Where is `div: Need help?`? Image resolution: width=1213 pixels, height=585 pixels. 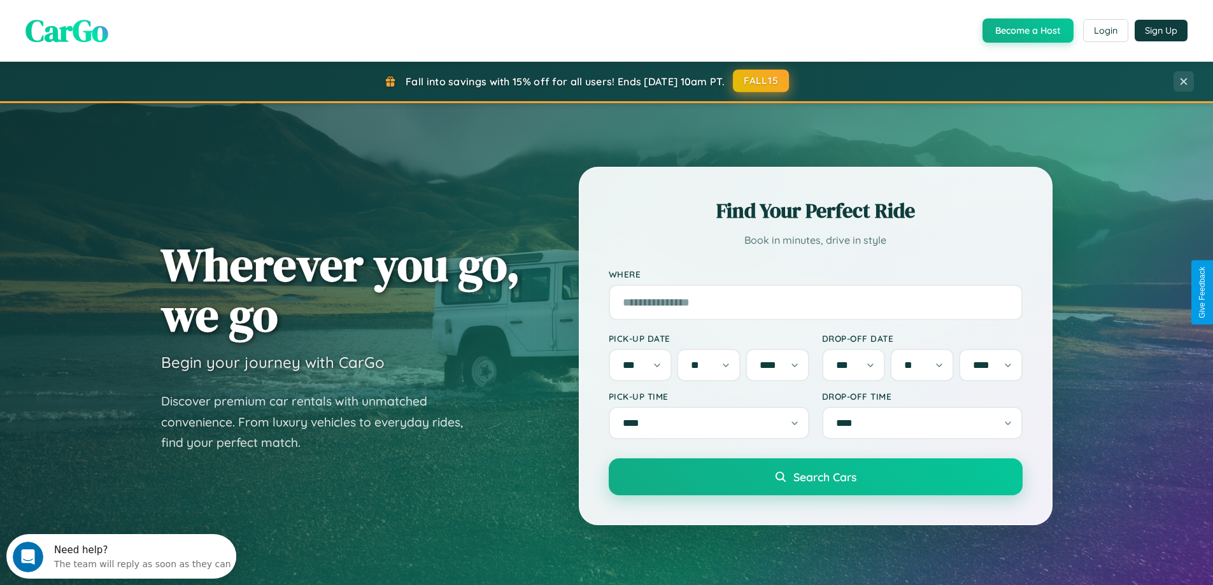
div: Need help? is located at coordinates (136, 16).